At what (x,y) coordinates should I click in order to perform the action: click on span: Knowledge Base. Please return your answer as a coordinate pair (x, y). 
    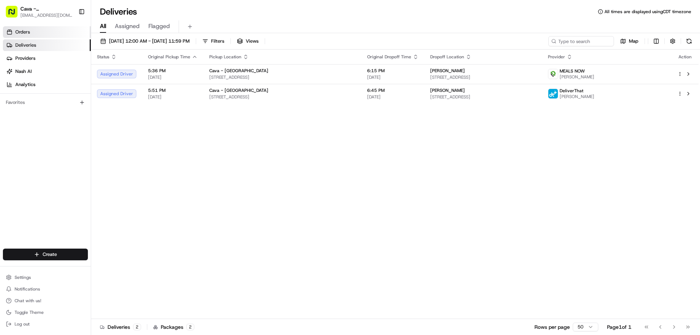
    Looking at the image, I should click on (35, 167).